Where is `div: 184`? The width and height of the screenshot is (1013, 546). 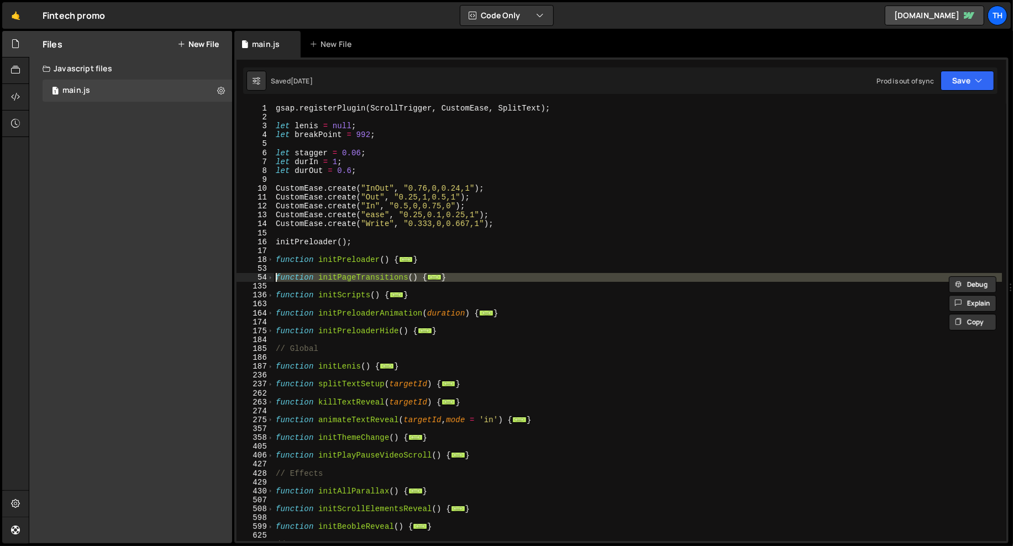
div: 184 is located at coordinates (255, 340).